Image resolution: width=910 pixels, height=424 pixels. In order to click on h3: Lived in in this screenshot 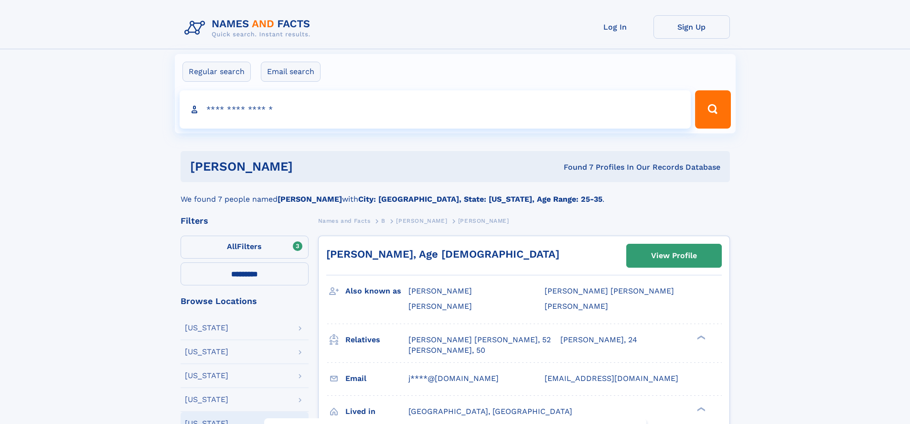, I will do `click(377, 411)`.